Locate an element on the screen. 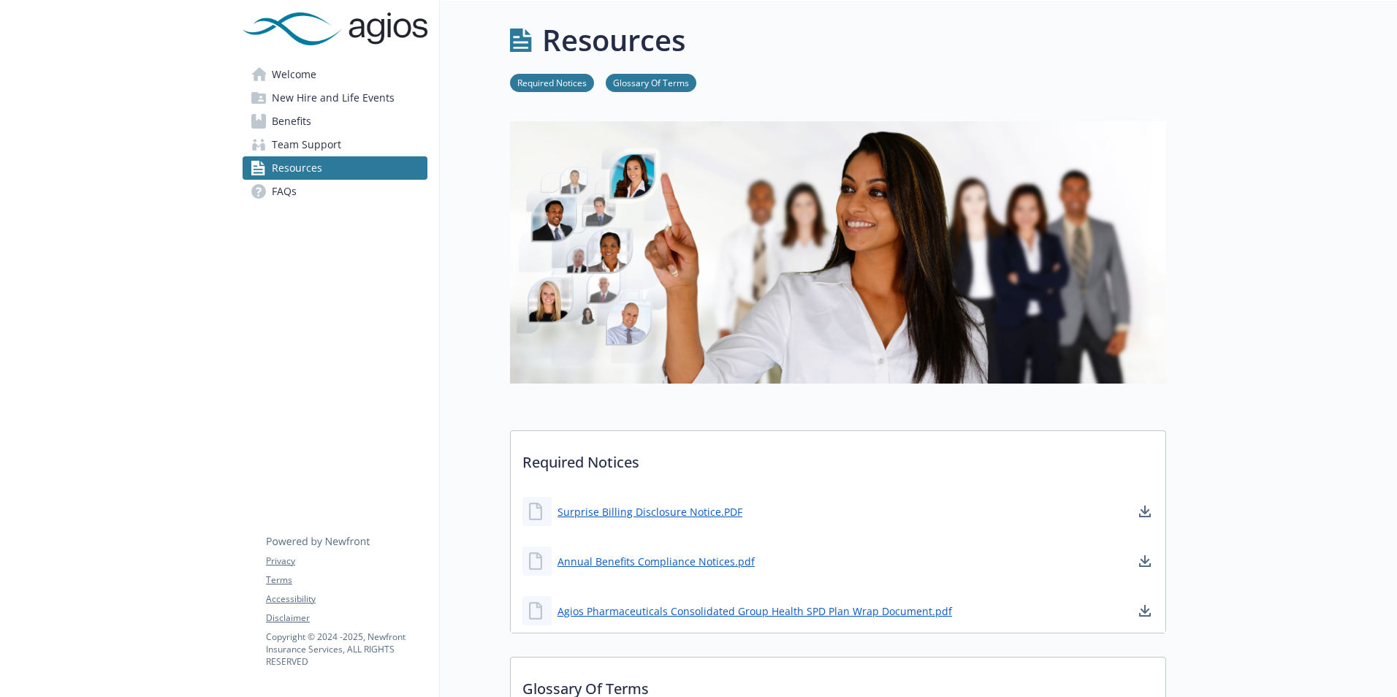 The height and width of the screenshot is (697, 1397). span: Welcome is located at coordinates (294, 75).